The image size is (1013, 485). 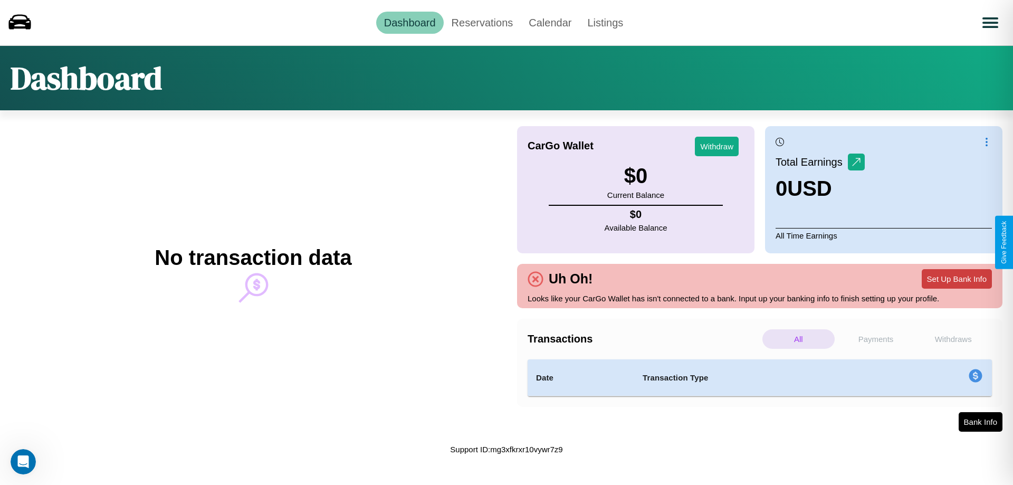 I want to click on h1: Dashboard, so click(x=86, y=78).